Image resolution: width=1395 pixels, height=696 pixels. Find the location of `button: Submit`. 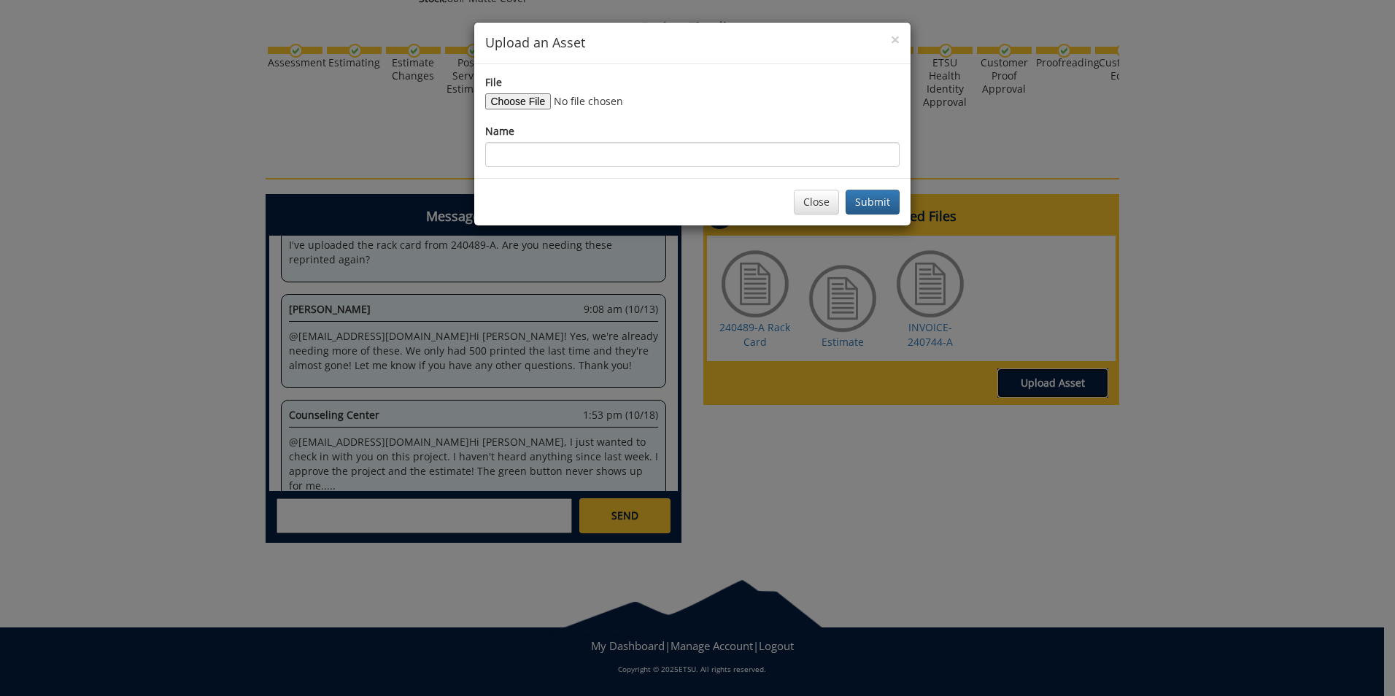

button: Submit is located at coordinates (873, 202).